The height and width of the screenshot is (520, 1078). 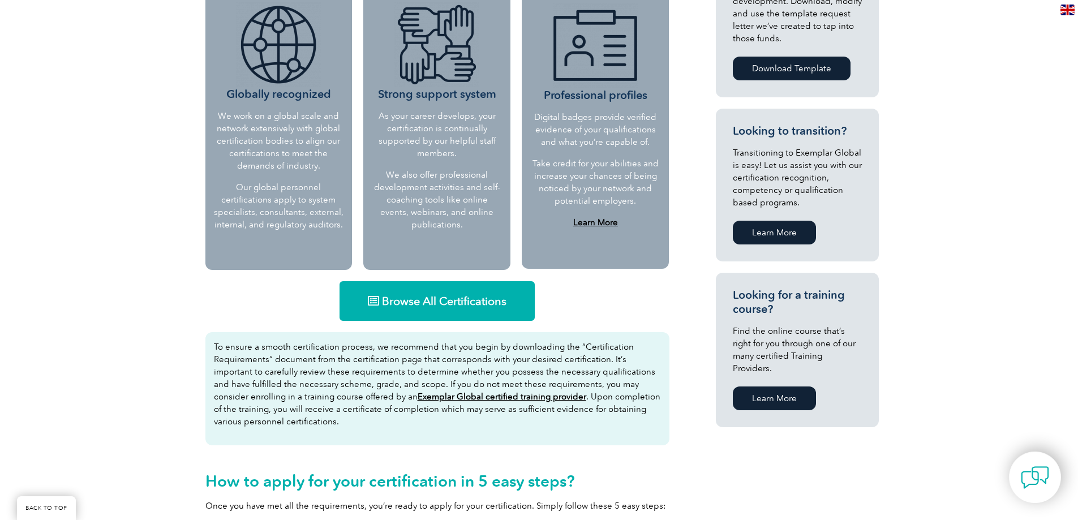 What do you see at coordinates (437, 200) in the screenshot?
I see `p: We also offer professional development activities and self-coaching tools like online events, web...` at bounding box center [437, 200].